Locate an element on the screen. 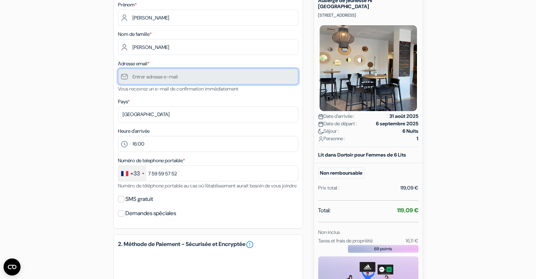 This screenshot has width=536, height=279. strong: 6 septembre 2025 is located at coordinates (397, 123).